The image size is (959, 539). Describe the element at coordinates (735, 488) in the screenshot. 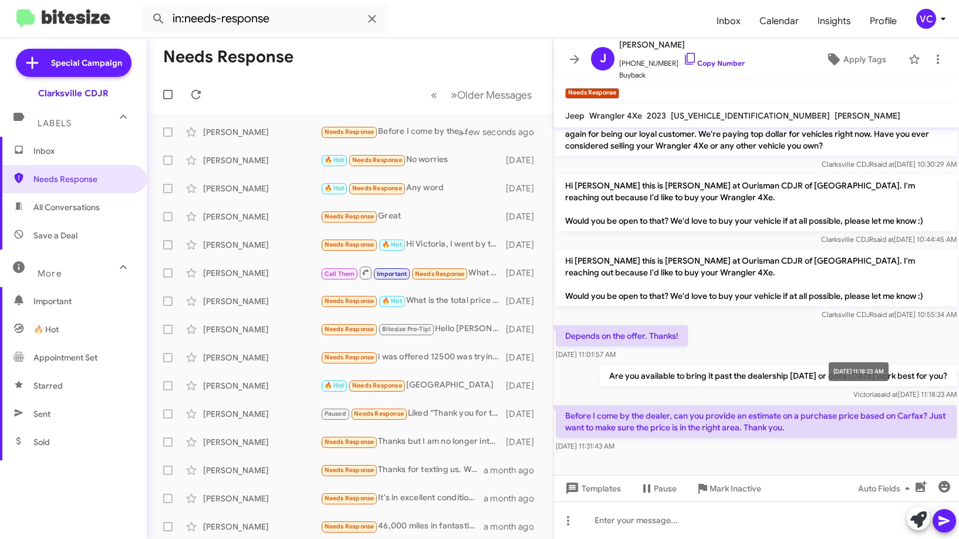

I see `span: Mark Inactive` at that location.